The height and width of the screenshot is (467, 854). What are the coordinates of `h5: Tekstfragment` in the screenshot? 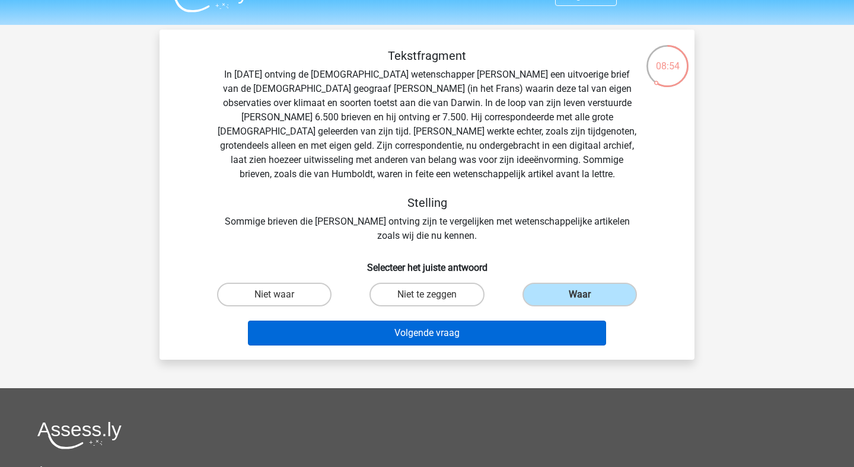 It's located at (427, 56).